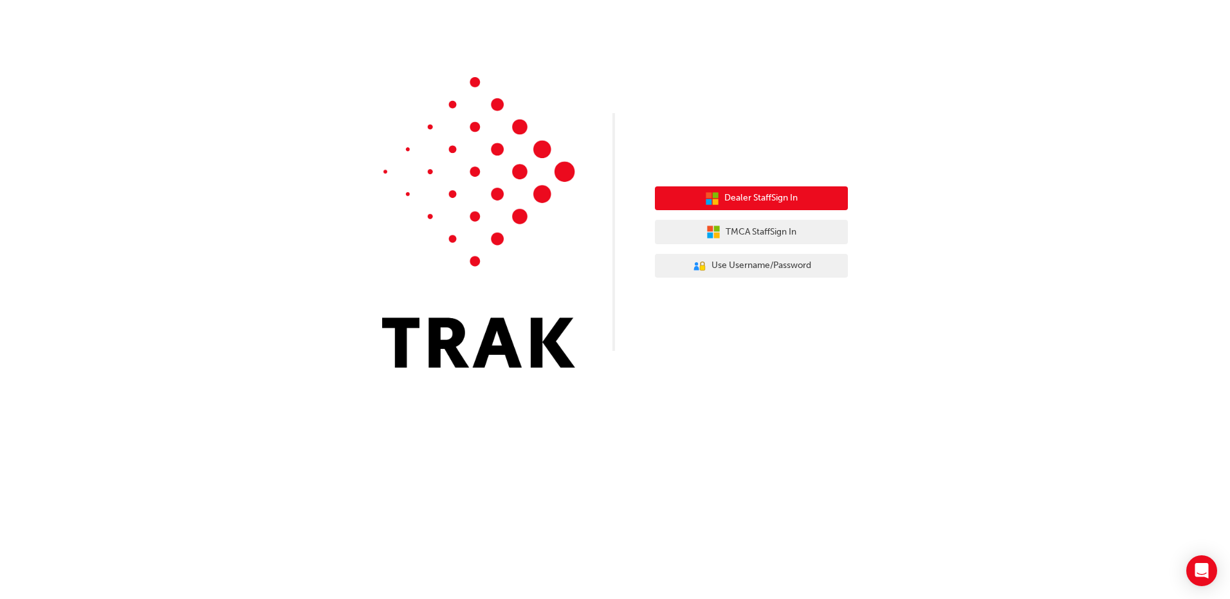  What do you see at coordinates (761, 198) in the screenshot?
I see `span: Dealer Staff Sign In` at bounding box center [761, 198].